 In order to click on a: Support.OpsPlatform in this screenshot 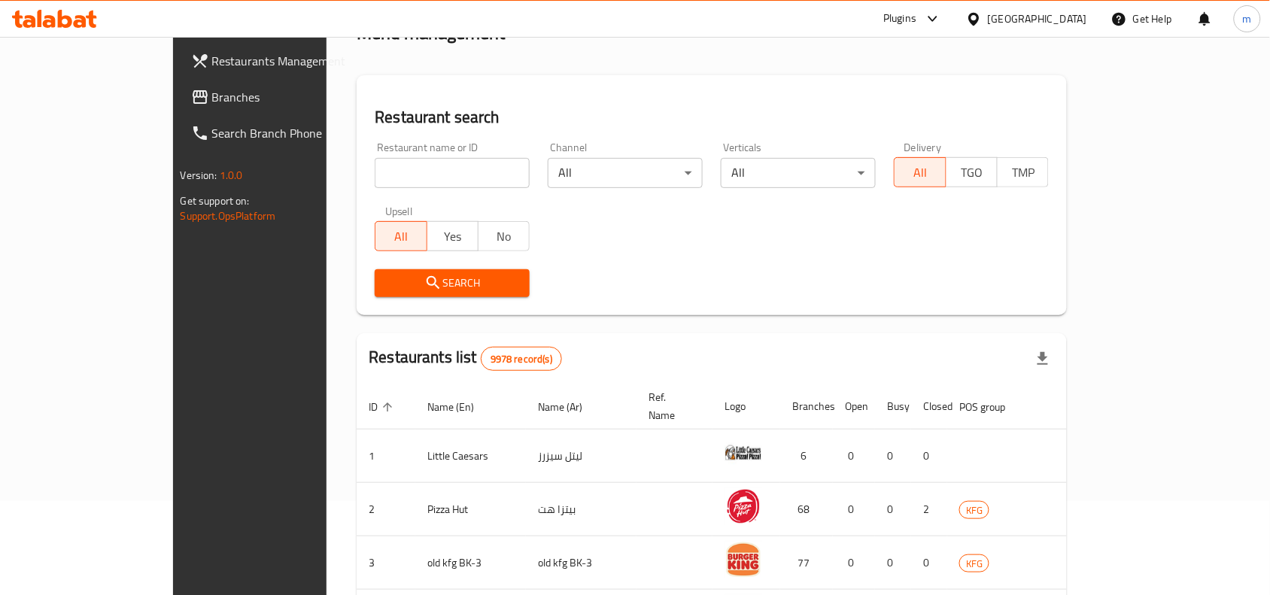, I will do `click(228, 216)`.